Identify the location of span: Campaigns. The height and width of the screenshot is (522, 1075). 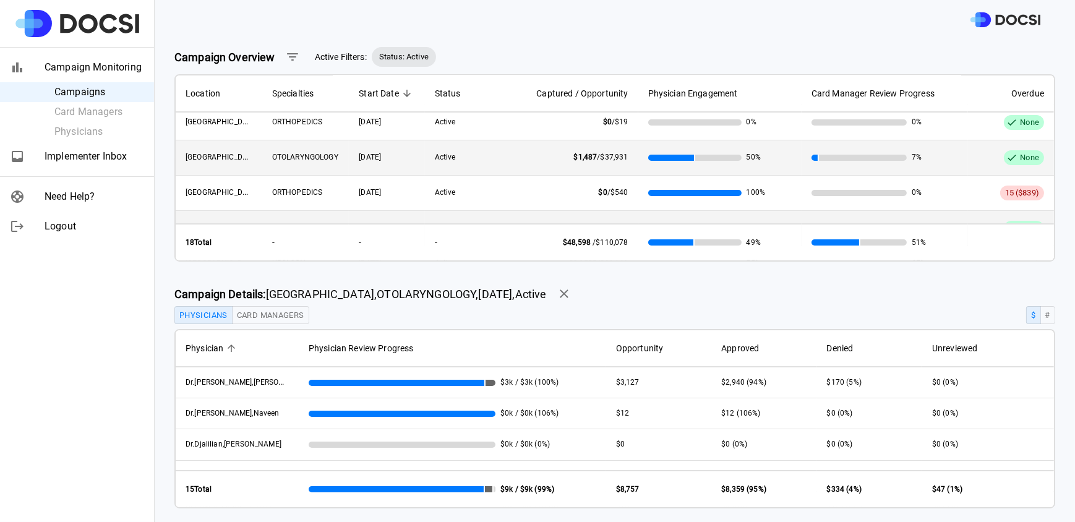
(99, 92).